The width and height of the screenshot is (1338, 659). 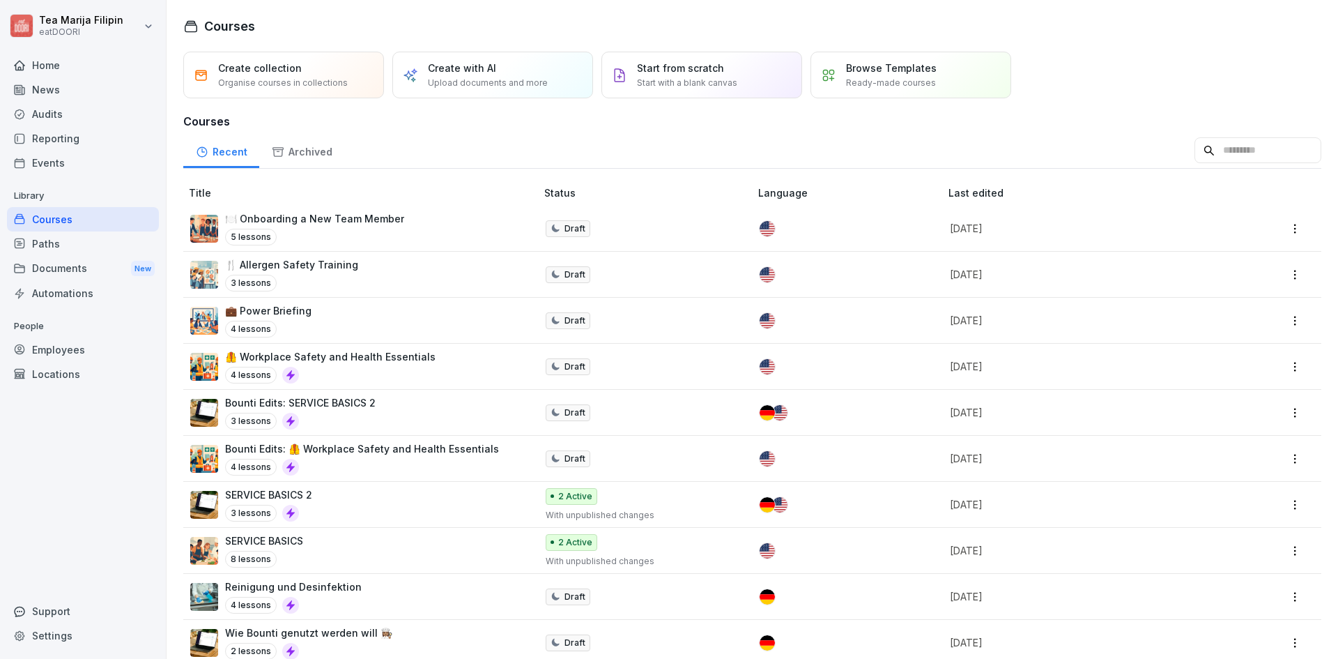 I want to click on p: 🍽️ Onboarding a New Team Member, so click(x=314, y=218).